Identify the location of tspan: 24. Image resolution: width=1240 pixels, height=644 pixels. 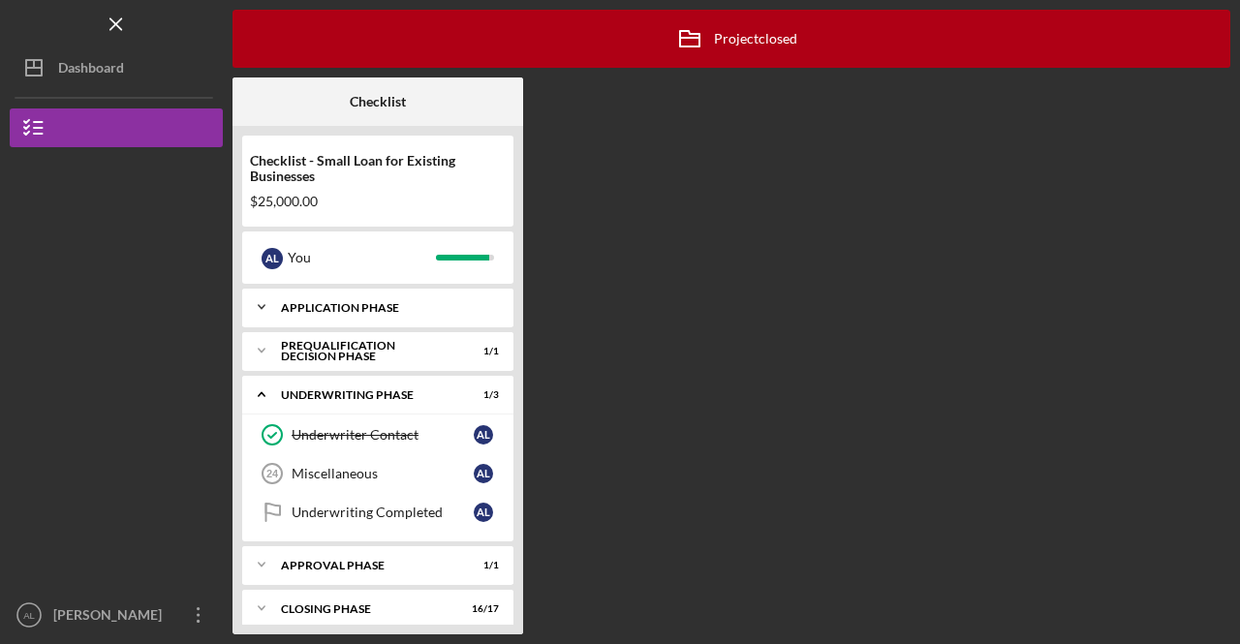
(272, 474).